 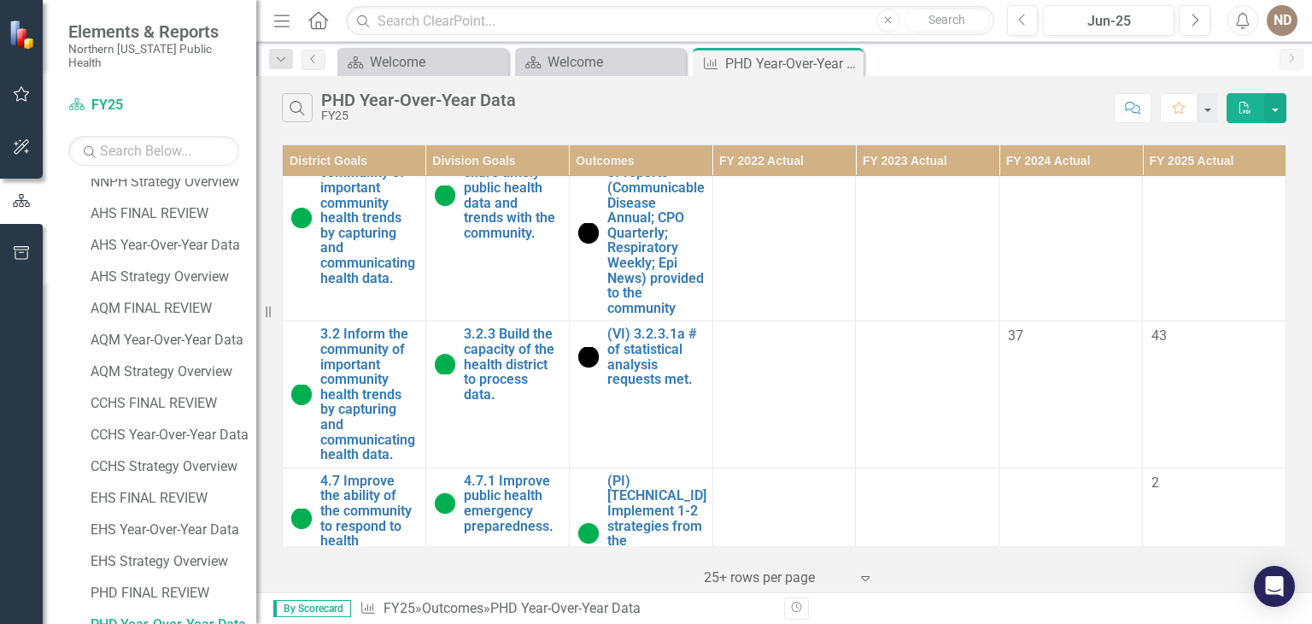 I want to click on img: ClearPoint Strategy, so click(x=23, y=33).